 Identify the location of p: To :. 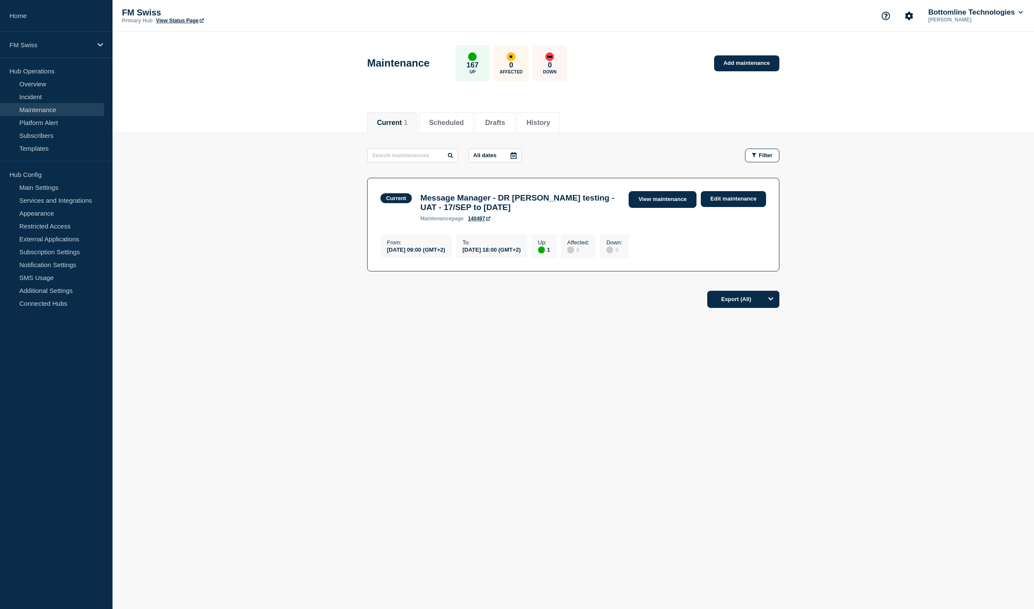
(492, 242).